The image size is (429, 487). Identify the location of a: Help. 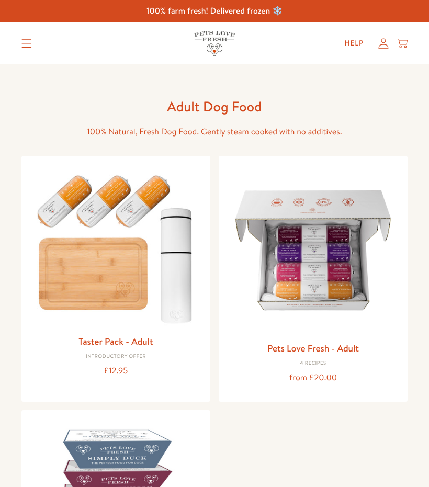
(353, 43).